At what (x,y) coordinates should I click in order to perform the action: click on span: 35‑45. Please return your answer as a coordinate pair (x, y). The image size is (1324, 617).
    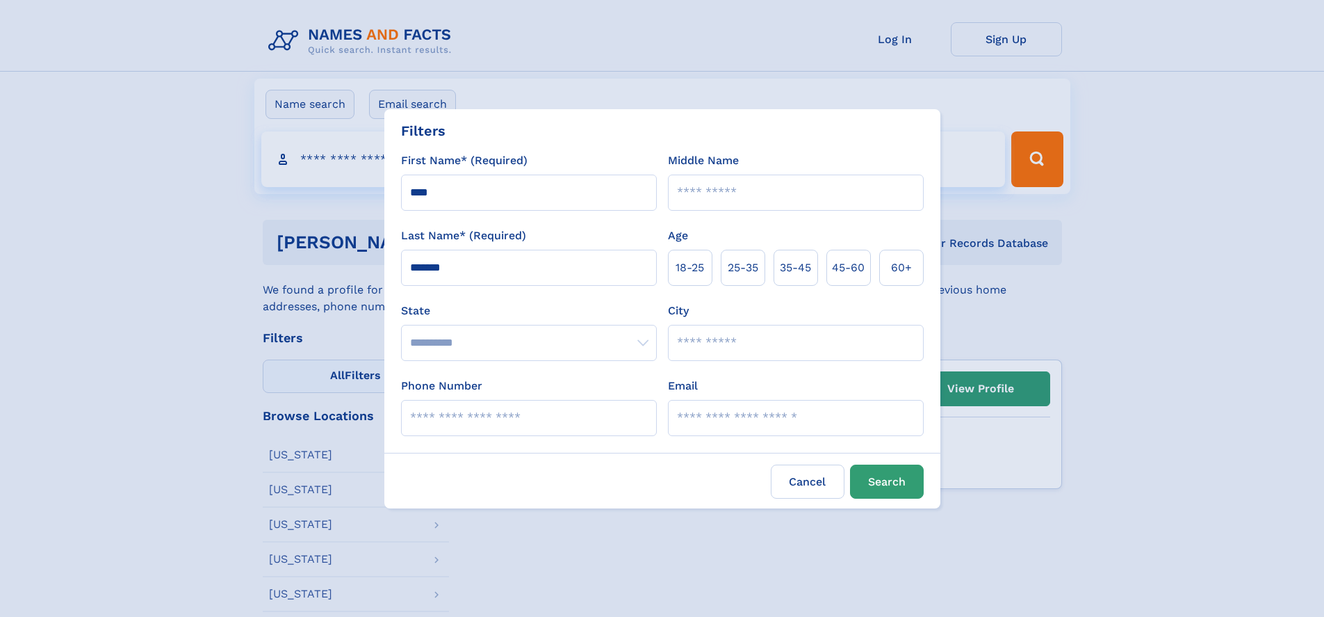
    Looking at the image, I should click on (795, 268).